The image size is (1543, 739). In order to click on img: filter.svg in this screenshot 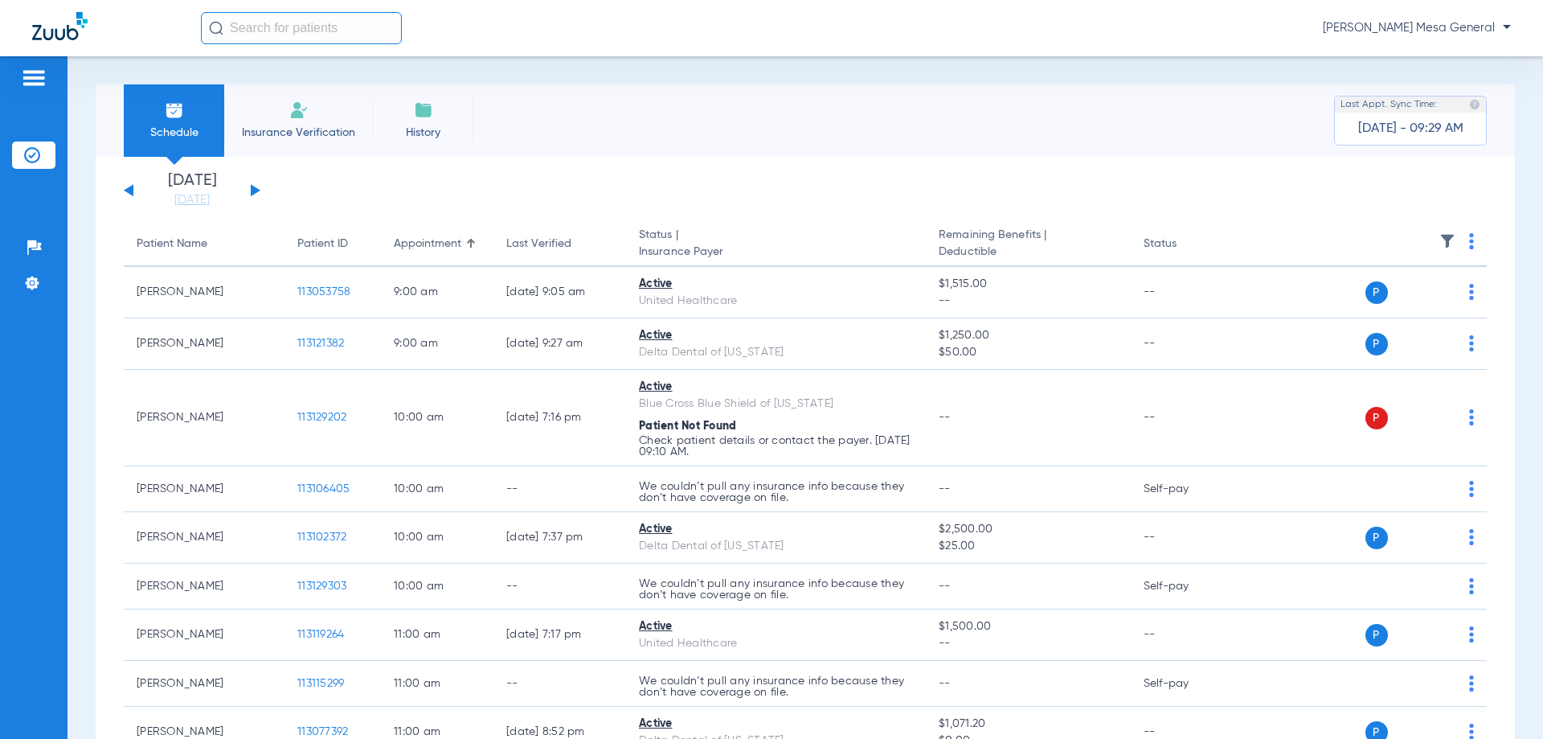, I will do `click(1447, 241)`.